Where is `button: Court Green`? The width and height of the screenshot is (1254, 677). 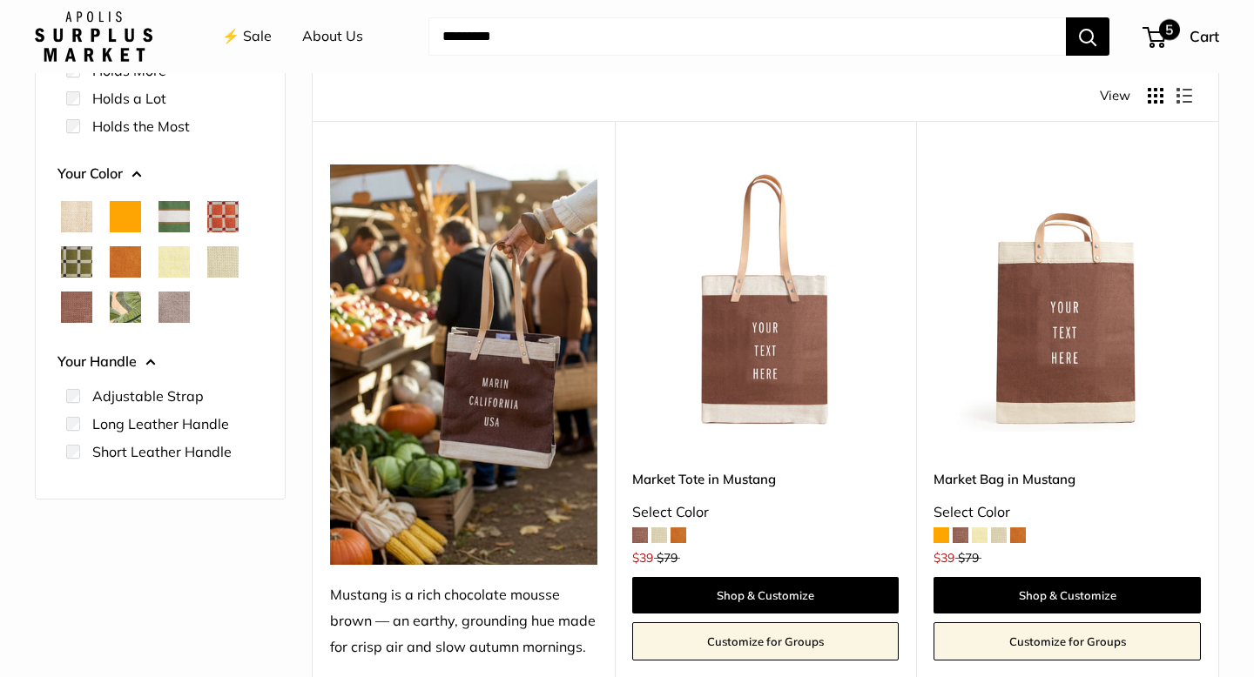
button: Court Green is located at coordinates (174, 217).